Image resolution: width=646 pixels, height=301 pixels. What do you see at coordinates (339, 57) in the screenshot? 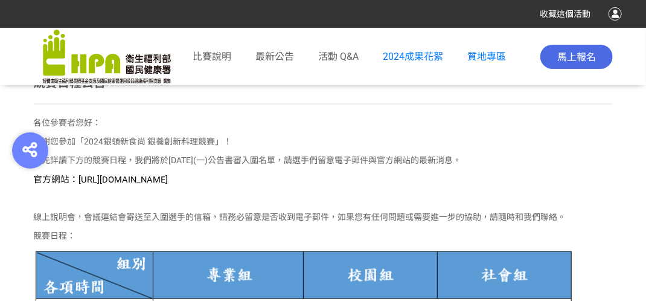
I see `a: 活動 Q&A` at bounding box center [339, 57].